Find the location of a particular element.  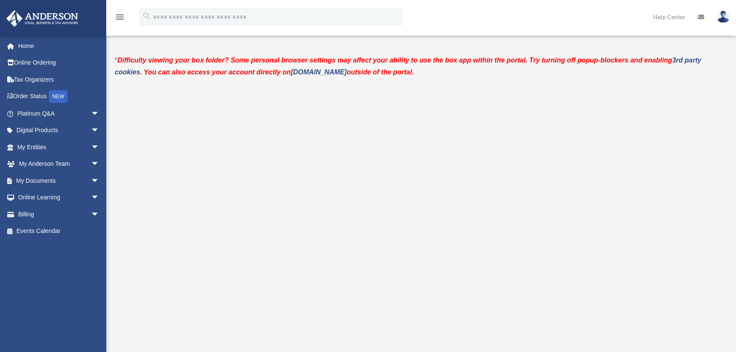

img: User Pic is located at coordinates (723, 17).